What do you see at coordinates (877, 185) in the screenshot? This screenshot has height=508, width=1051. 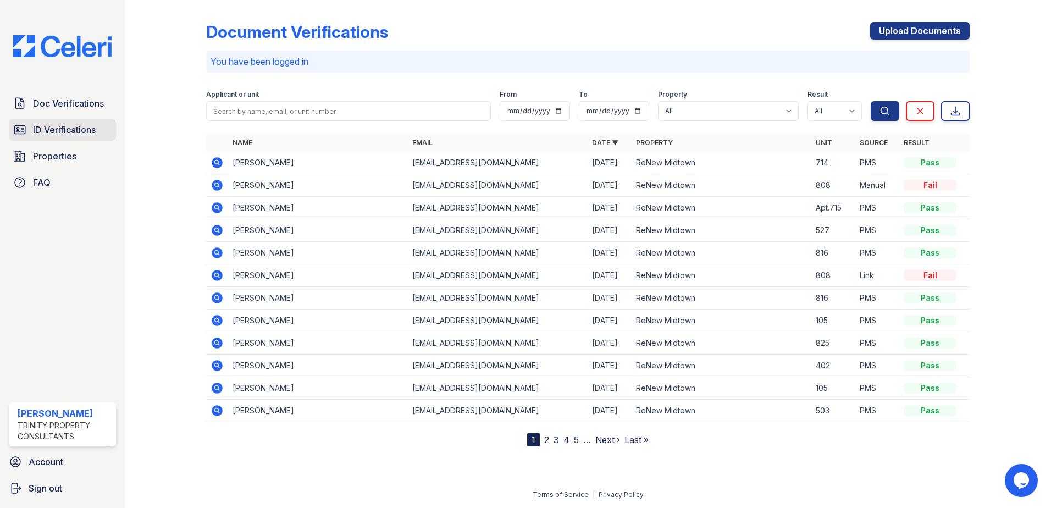 I see `td: Manual` at bounding box center [877, 185].